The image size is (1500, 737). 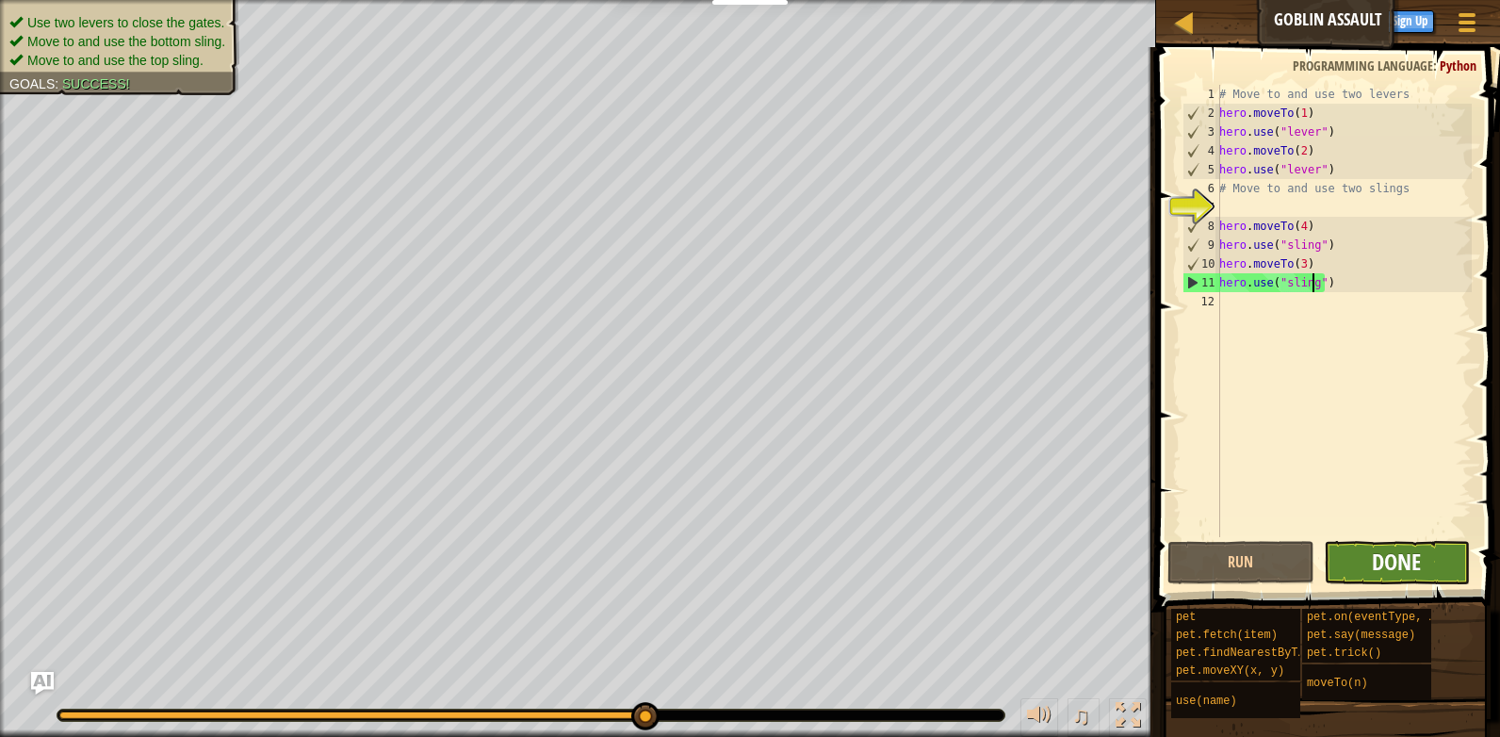 I want to click on span: pet.on(eventType, handler), so click(x=1394, y=617).